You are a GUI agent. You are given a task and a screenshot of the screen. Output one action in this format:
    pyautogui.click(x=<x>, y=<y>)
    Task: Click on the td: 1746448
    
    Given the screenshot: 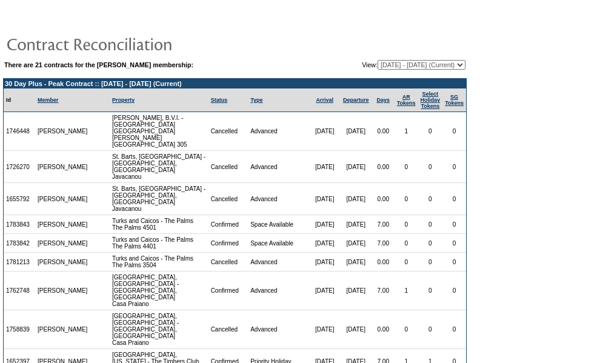 What is the action you would take?
    pyautogui.click(x=19, y=131)
    